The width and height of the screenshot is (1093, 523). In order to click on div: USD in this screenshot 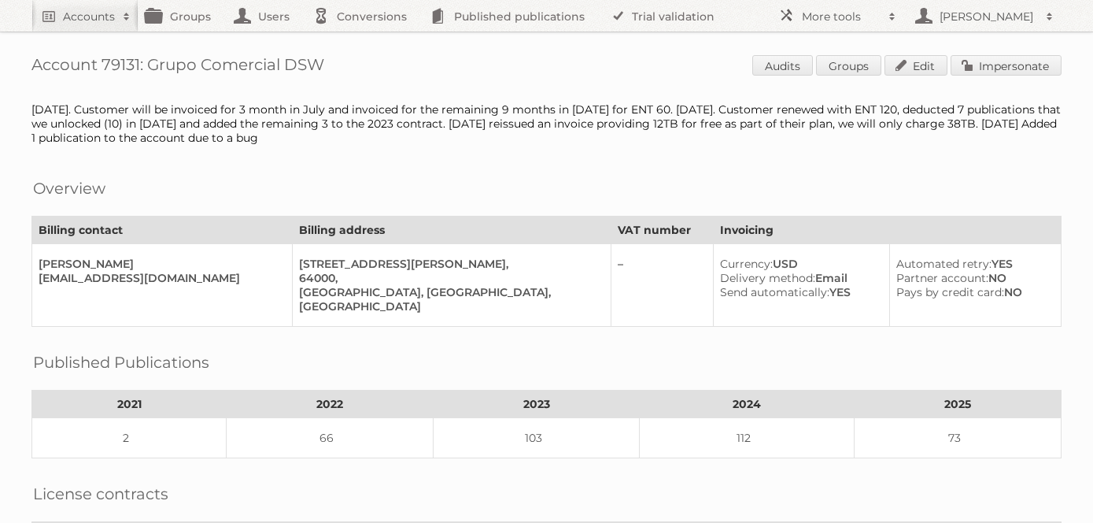, I will do `click(799, 264)`.